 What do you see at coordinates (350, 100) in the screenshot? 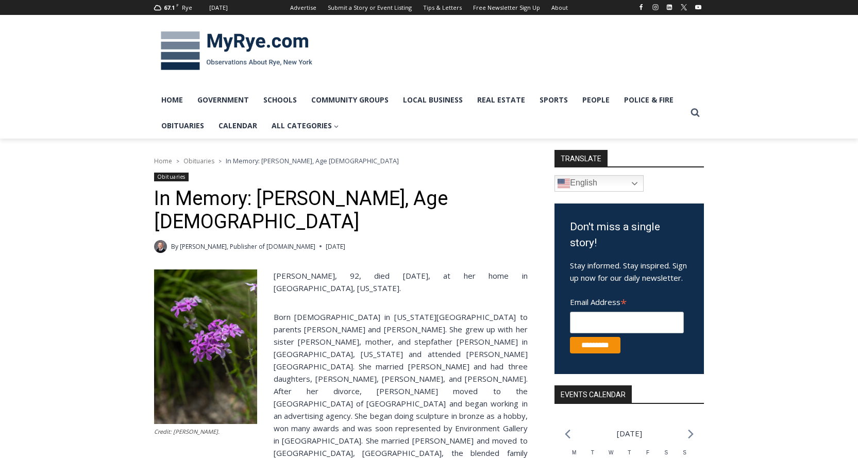
I see `a: Community Groups` at bounding box center [350, 100].